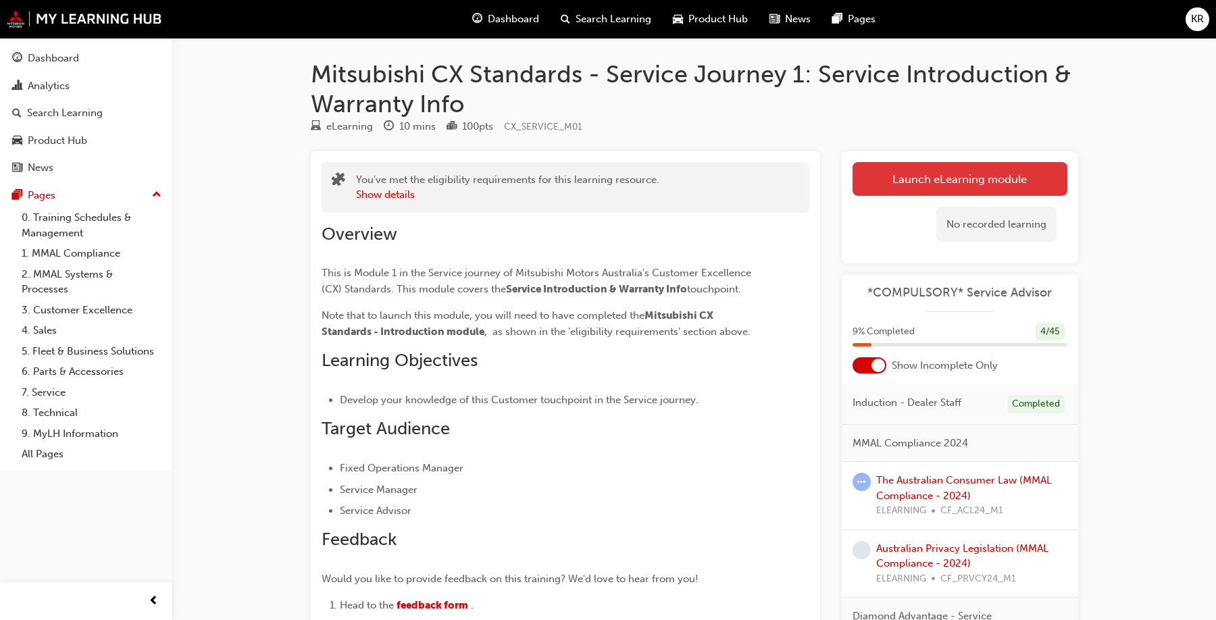 This screenshot has width=1216, height=620. What do you see at coordinates (469, 126) in the screenshot?
I see `div: Points` at bounding box center [469, 126].